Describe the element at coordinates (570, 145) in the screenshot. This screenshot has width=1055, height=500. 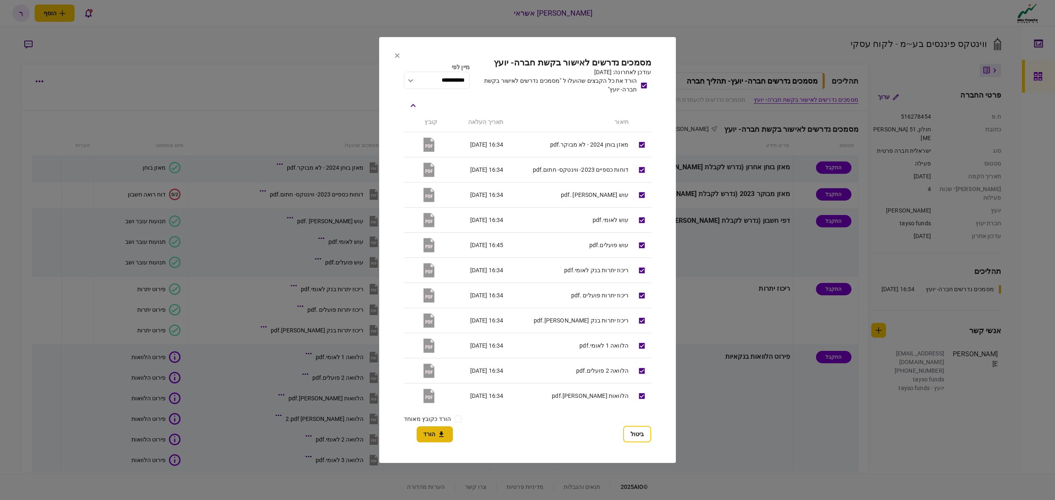
I see `td: מאזן בוחן 2024 - לא מבוקר.pdf` at that location.